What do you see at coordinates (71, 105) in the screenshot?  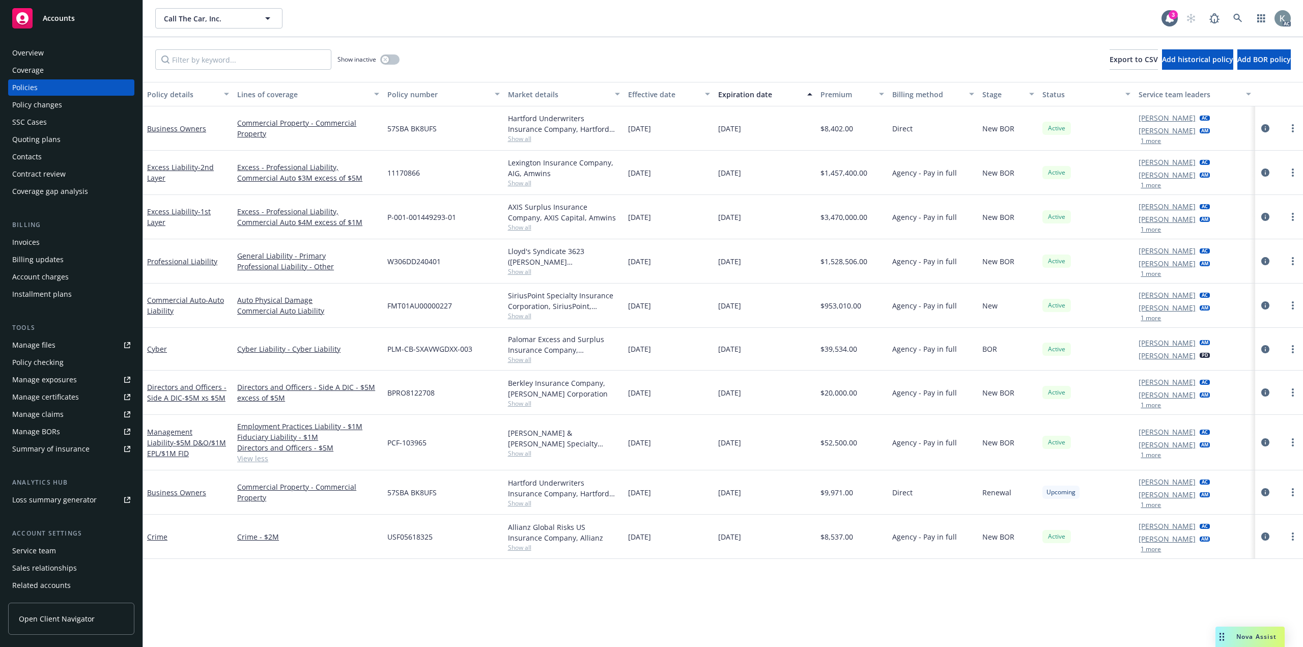 I see `a: Policy changes` at bounding box center [71, 105].